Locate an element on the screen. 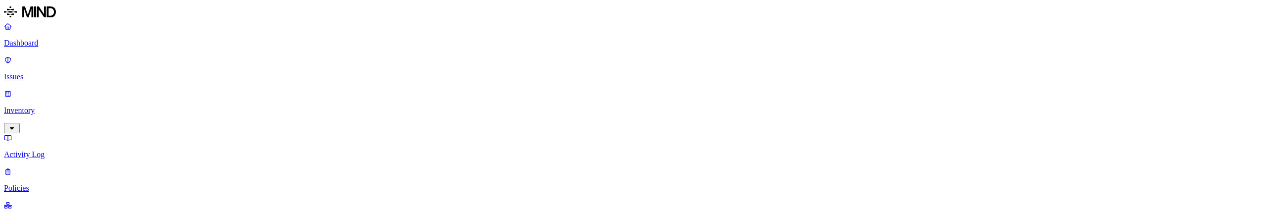  p: Activity Log is located at coordinates (633, 154).